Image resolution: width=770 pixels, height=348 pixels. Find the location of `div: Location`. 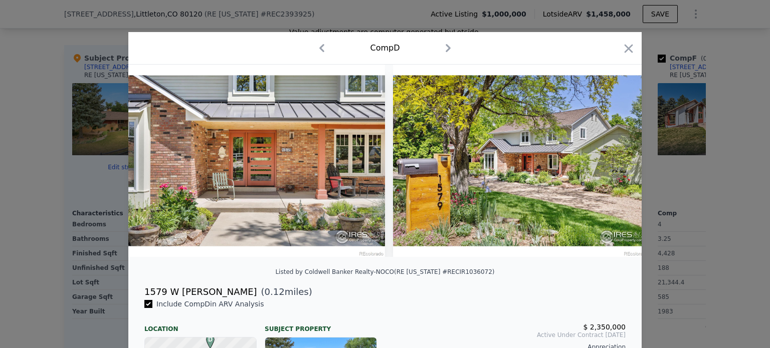

div: Location is located at coordinates (201, 325).